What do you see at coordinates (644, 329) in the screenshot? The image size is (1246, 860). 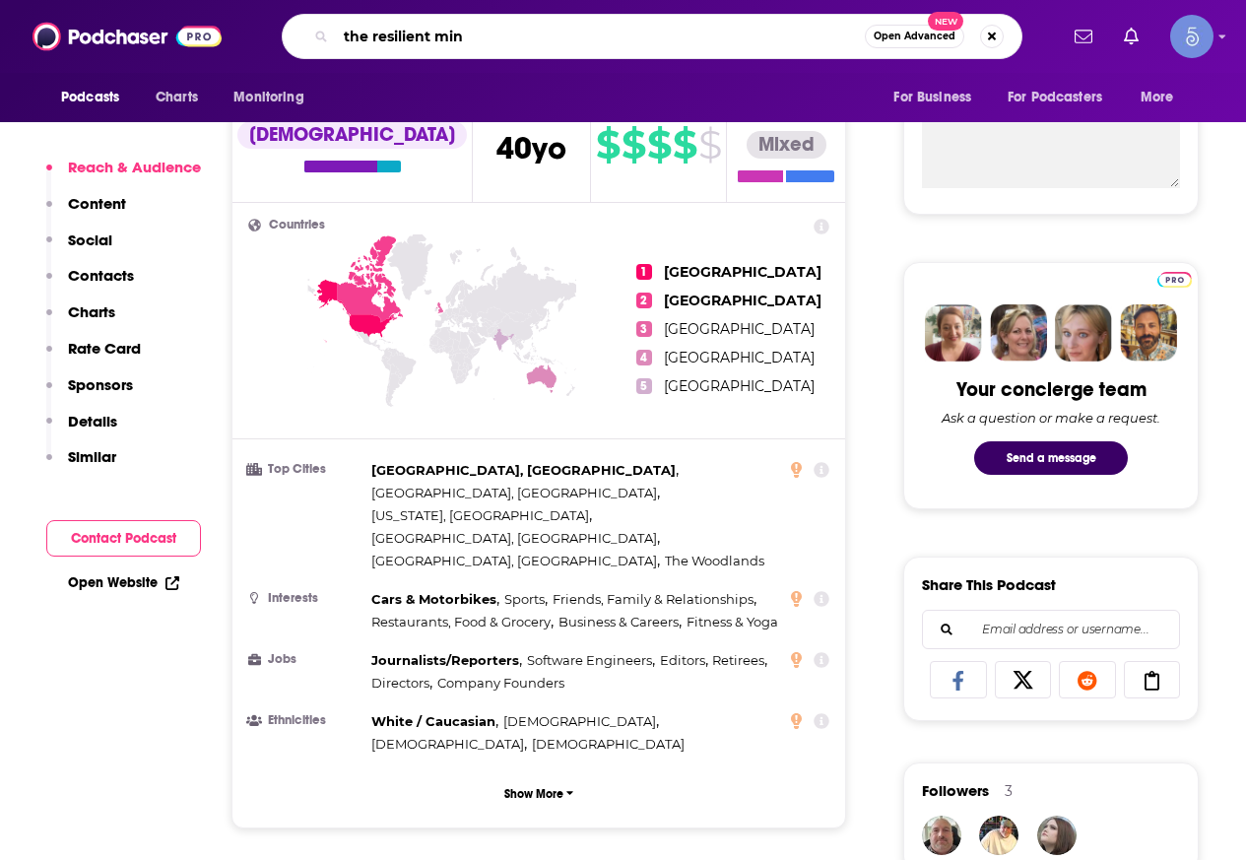 I see `span: 3` at bounding box center [644, 329].